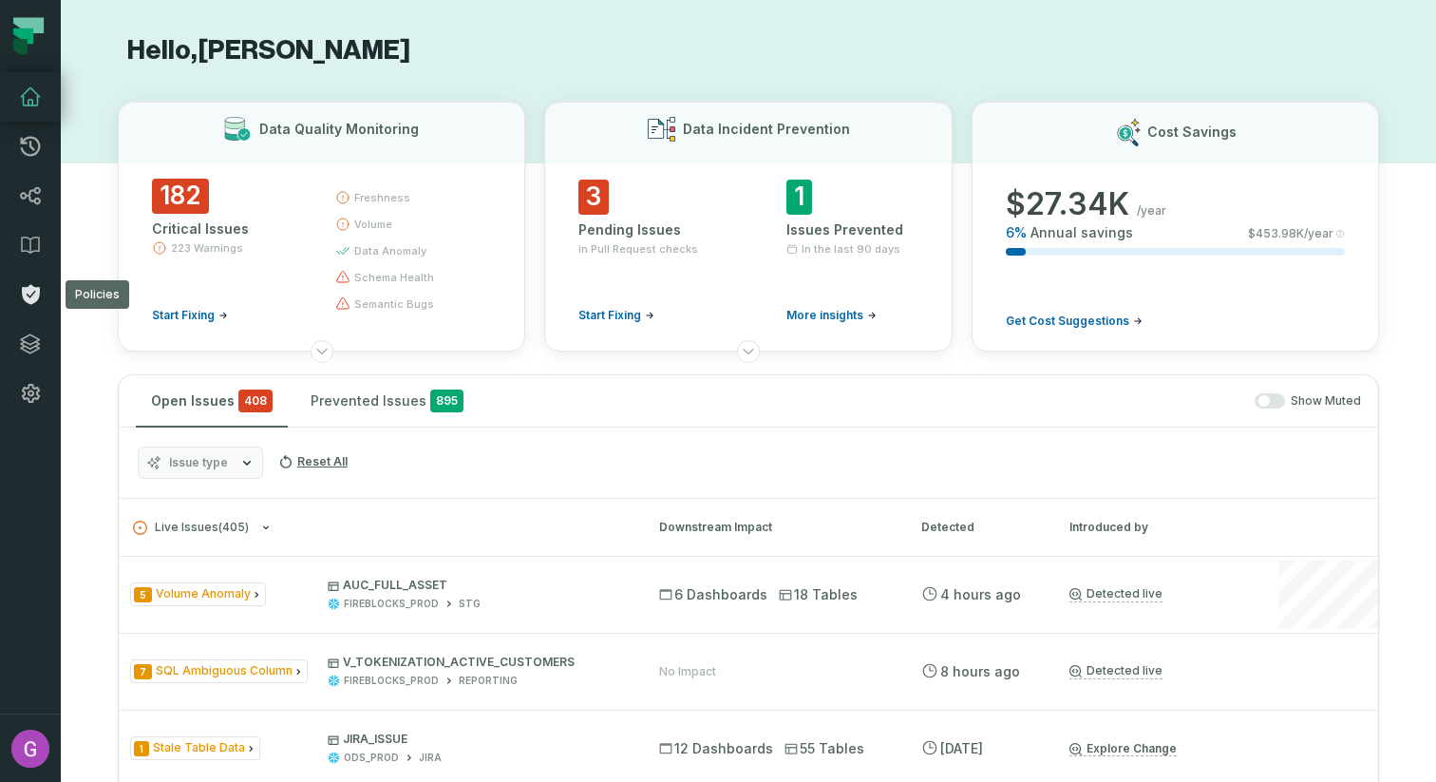 The height and width of the screenshot is (782, 1436). What do you see at coordinates (978, 527) in the screenshot?
I see `div: Detected` at bounding box center [978, 527].